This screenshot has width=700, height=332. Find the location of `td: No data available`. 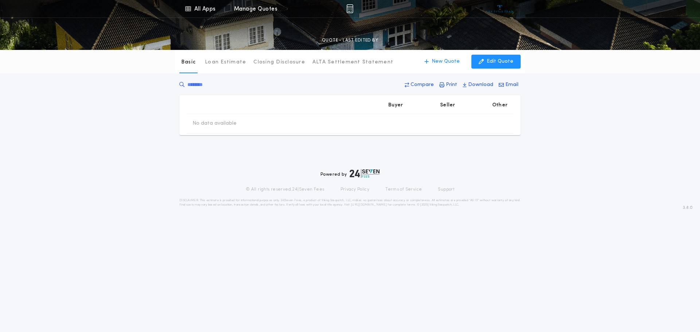

td: No data available is located at coordinates (214, 124).